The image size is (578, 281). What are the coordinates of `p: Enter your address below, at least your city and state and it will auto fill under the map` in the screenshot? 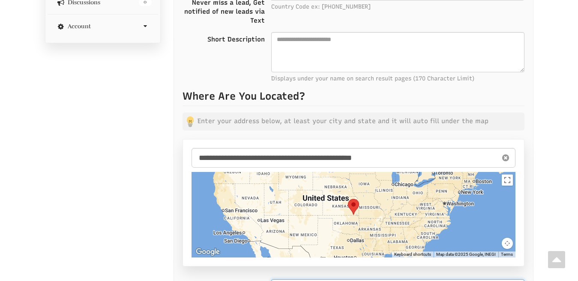 It's located at (353, 121).